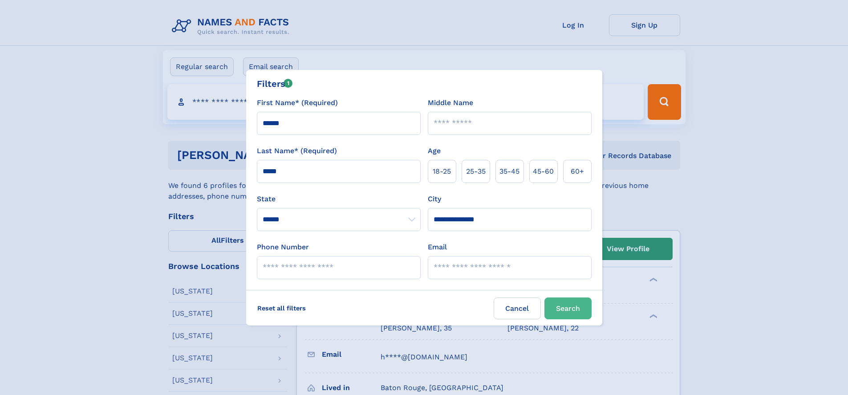 The width and height of the screenshot is (848, 395). Describe the element at coordinates (543, 171) in the screenshot. I see `span: 45‑60` at that location.